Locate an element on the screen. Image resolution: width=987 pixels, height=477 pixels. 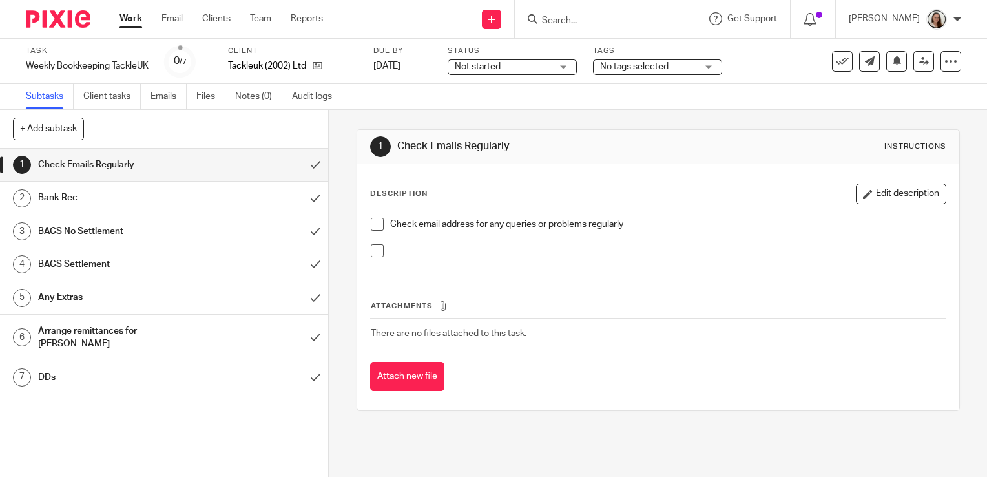
h1: Any Extras is located at coordinates (121, 297).